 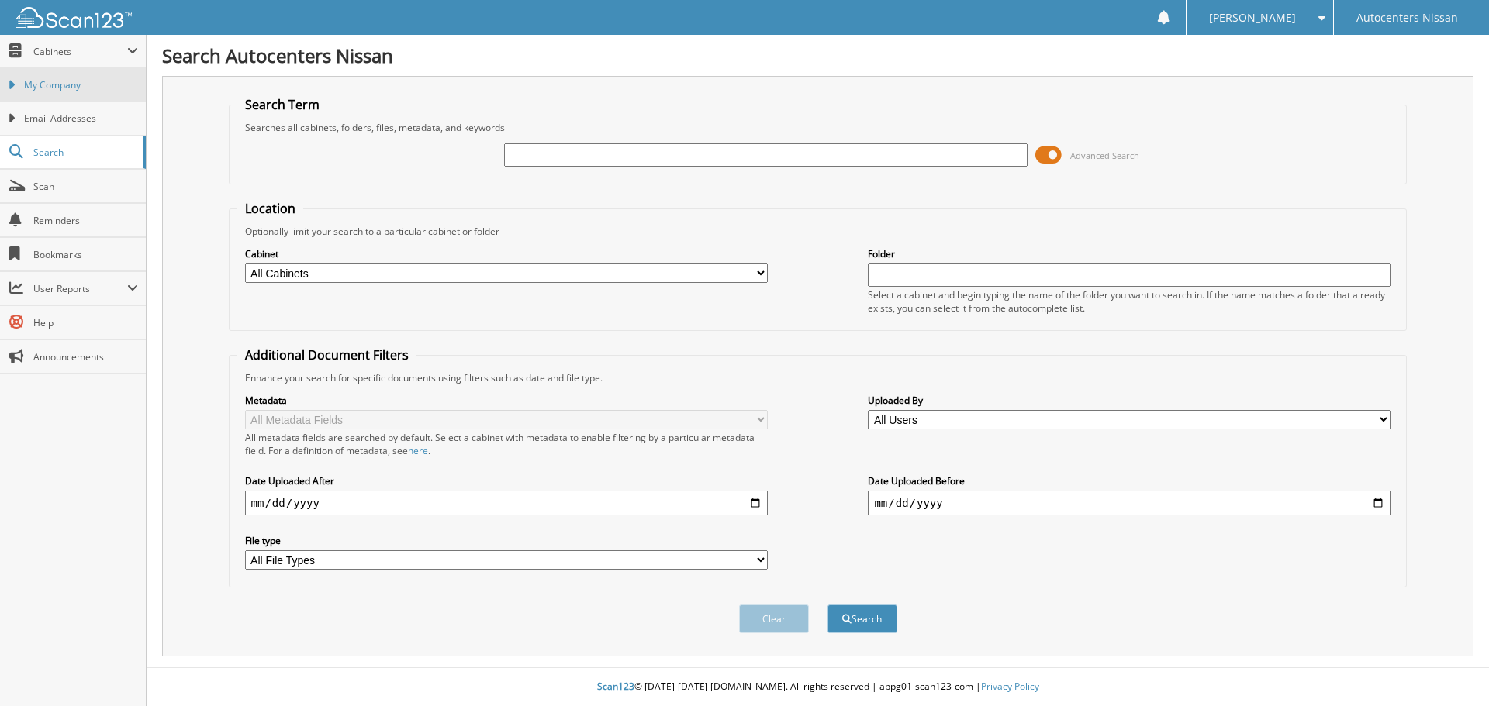 What do you see at coordinates (1129, 400) in the screenshot?
I see `label: Uploaded By` at bounding box center [1129, 400].